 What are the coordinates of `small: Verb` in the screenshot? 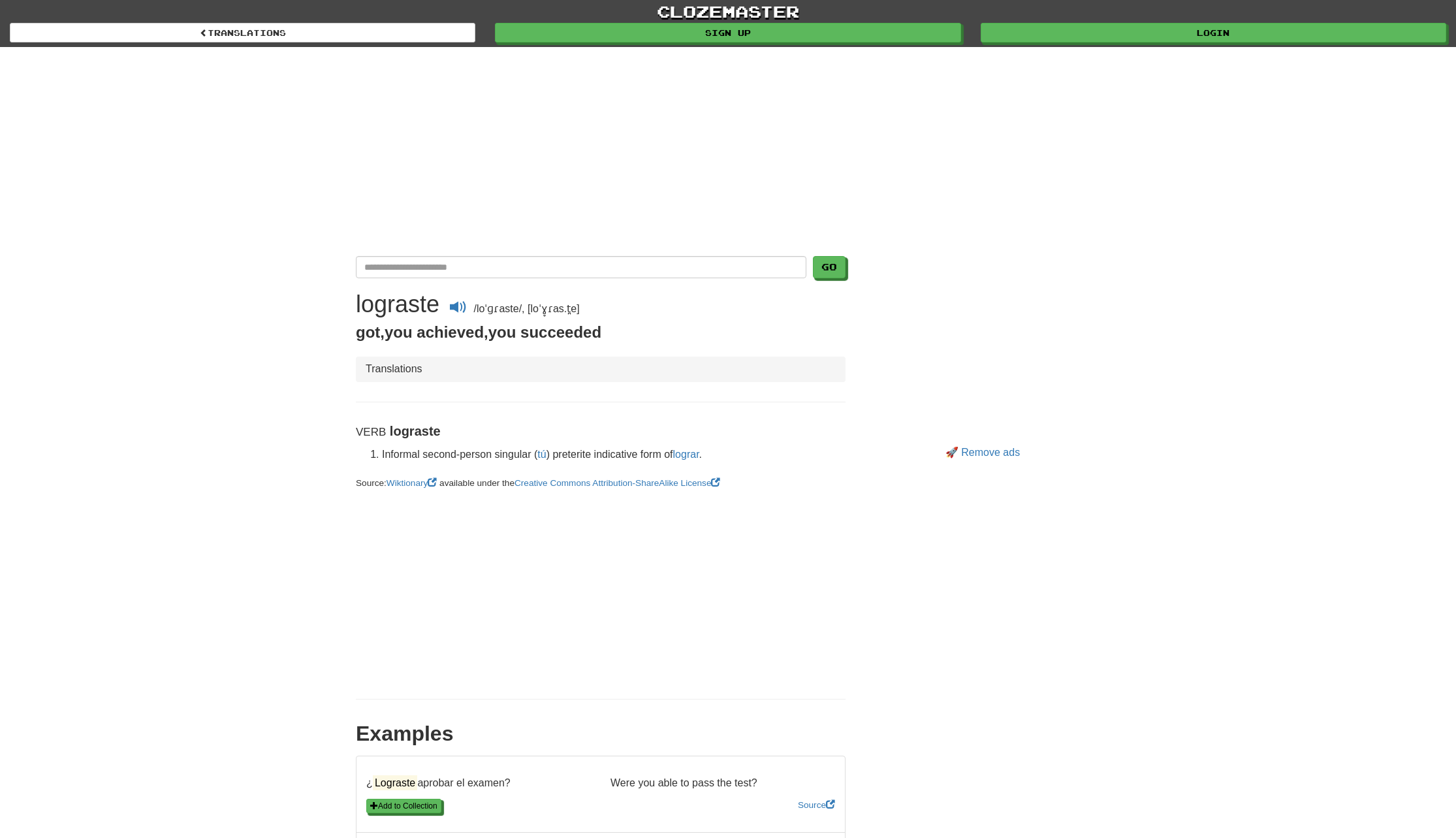 It's located at (371, 432).